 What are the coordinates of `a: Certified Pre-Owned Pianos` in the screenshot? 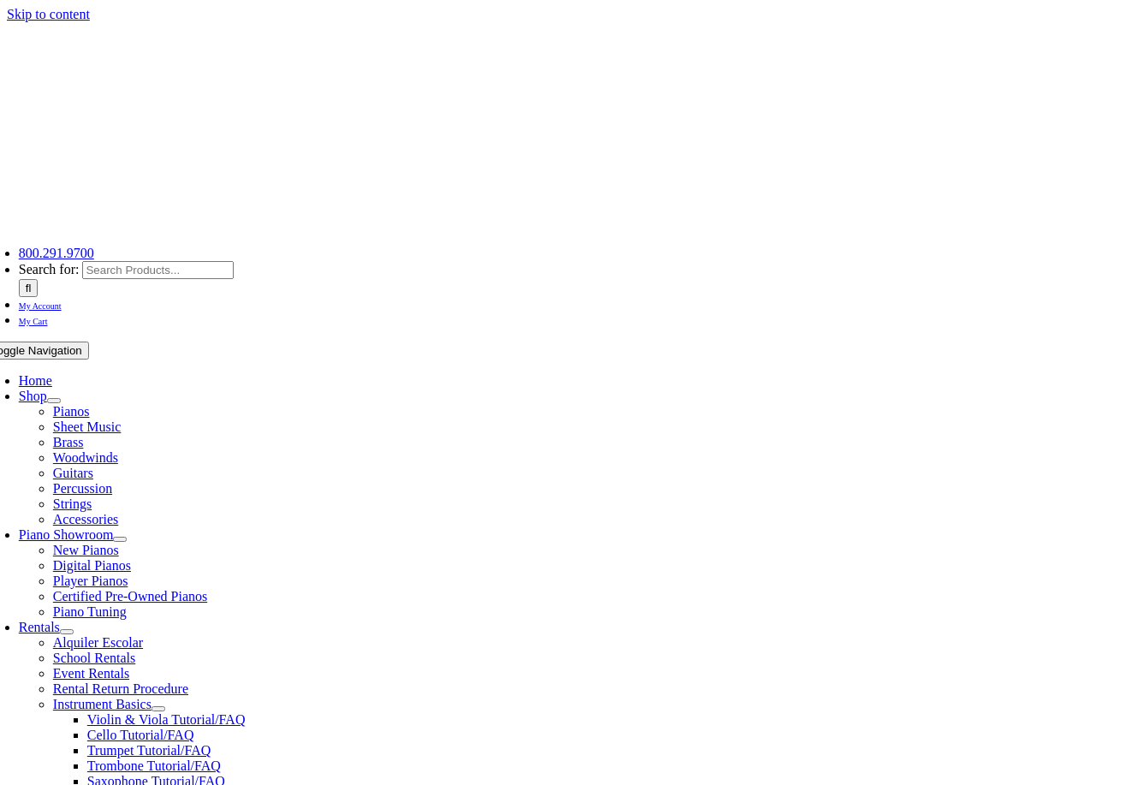 It's located at (130, 596).